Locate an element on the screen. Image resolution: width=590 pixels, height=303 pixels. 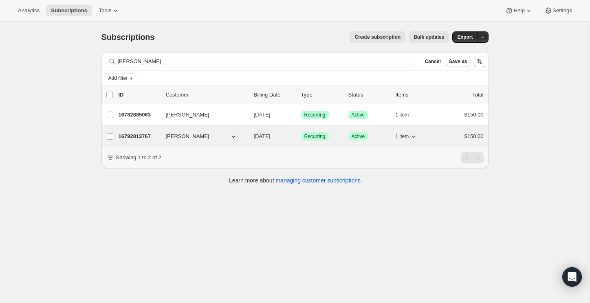
span: Tools is located at coordinates (105, 11).